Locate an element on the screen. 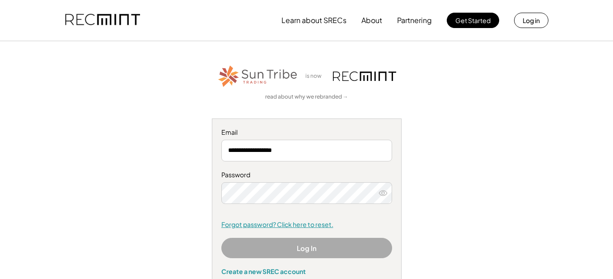  a: Forgot password? Click here to reset. is located at coordinates (307, 224).